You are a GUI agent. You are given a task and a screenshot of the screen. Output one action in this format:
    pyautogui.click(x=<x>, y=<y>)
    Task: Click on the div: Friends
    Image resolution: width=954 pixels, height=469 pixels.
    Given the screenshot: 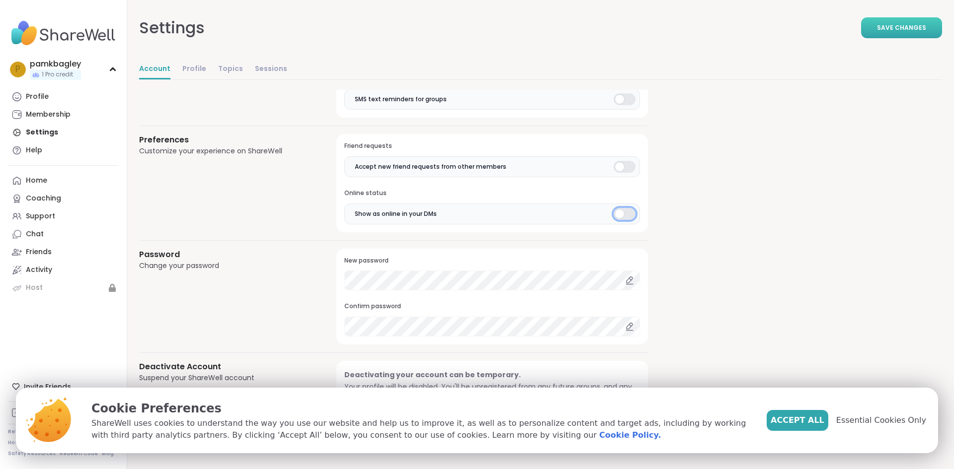 What is the action you would take?
    pyautogui.click(x=39, y=252)
    